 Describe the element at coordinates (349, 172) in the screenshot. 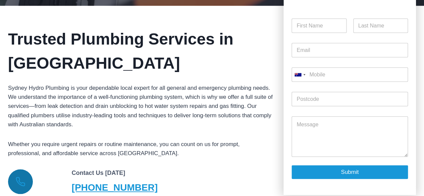

I see `button: Submit` at that location.